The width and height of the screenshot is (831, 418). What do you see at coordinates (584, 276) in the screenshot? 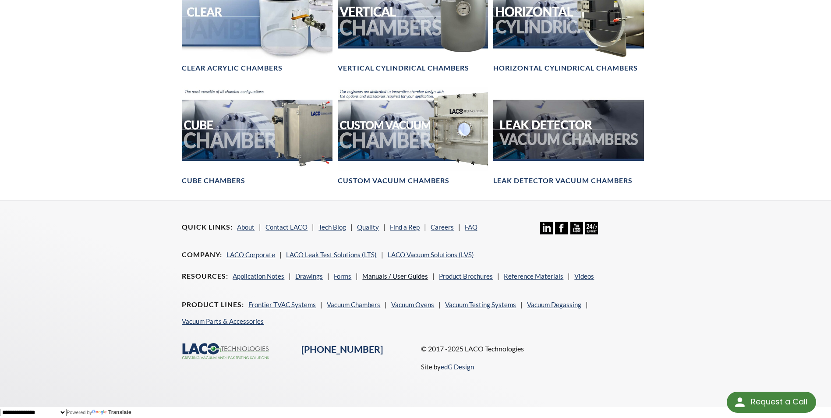
I see `a: Videos` at bounding box center [584, 276].